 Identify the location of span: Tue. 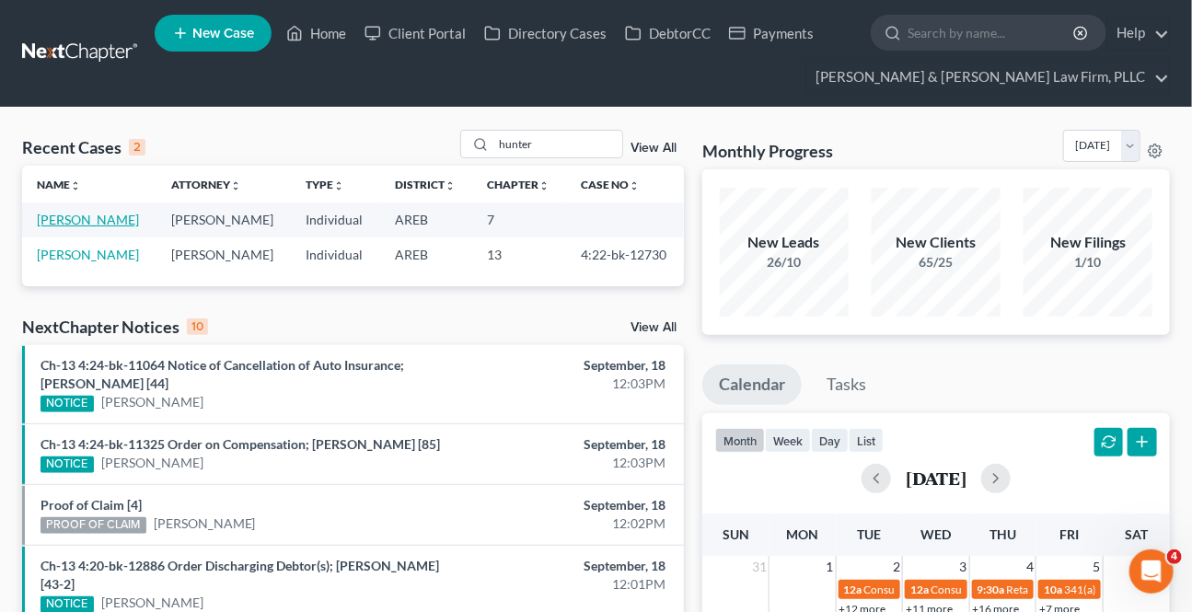
(869, 534).